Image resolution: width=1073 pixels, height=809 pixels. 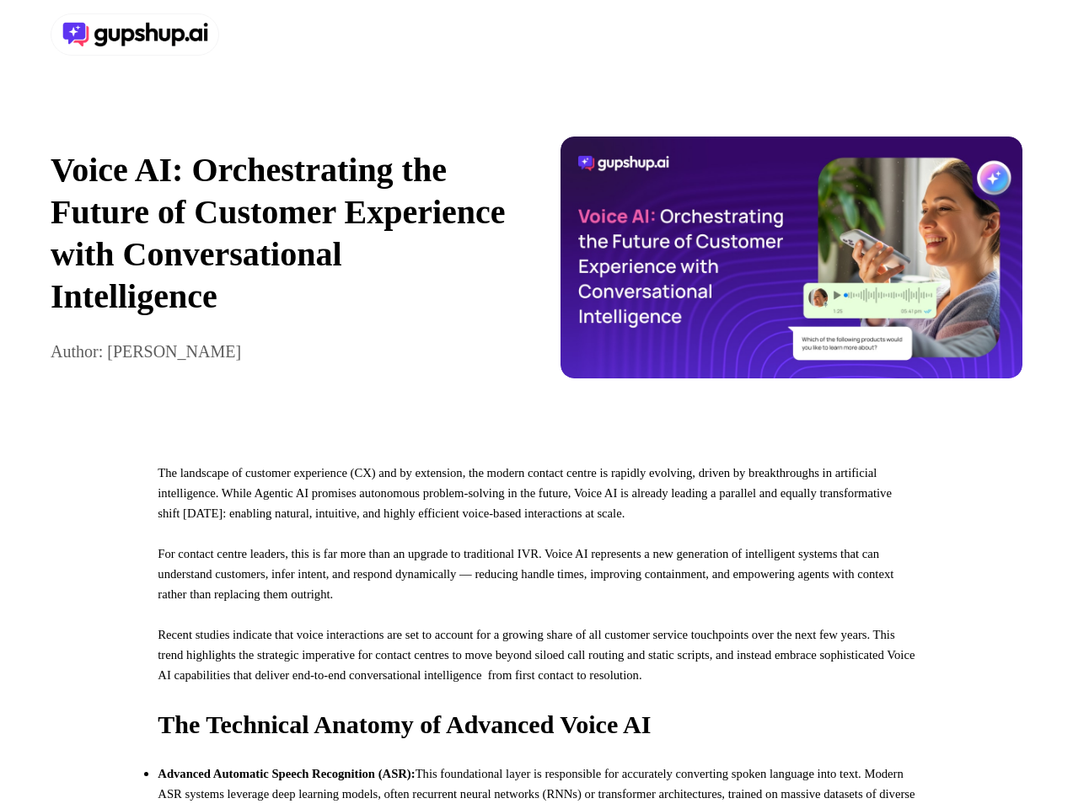 I want to click on span: Advanced Automatic Speech Recognition (ASR):, so click(x=286, y=774).